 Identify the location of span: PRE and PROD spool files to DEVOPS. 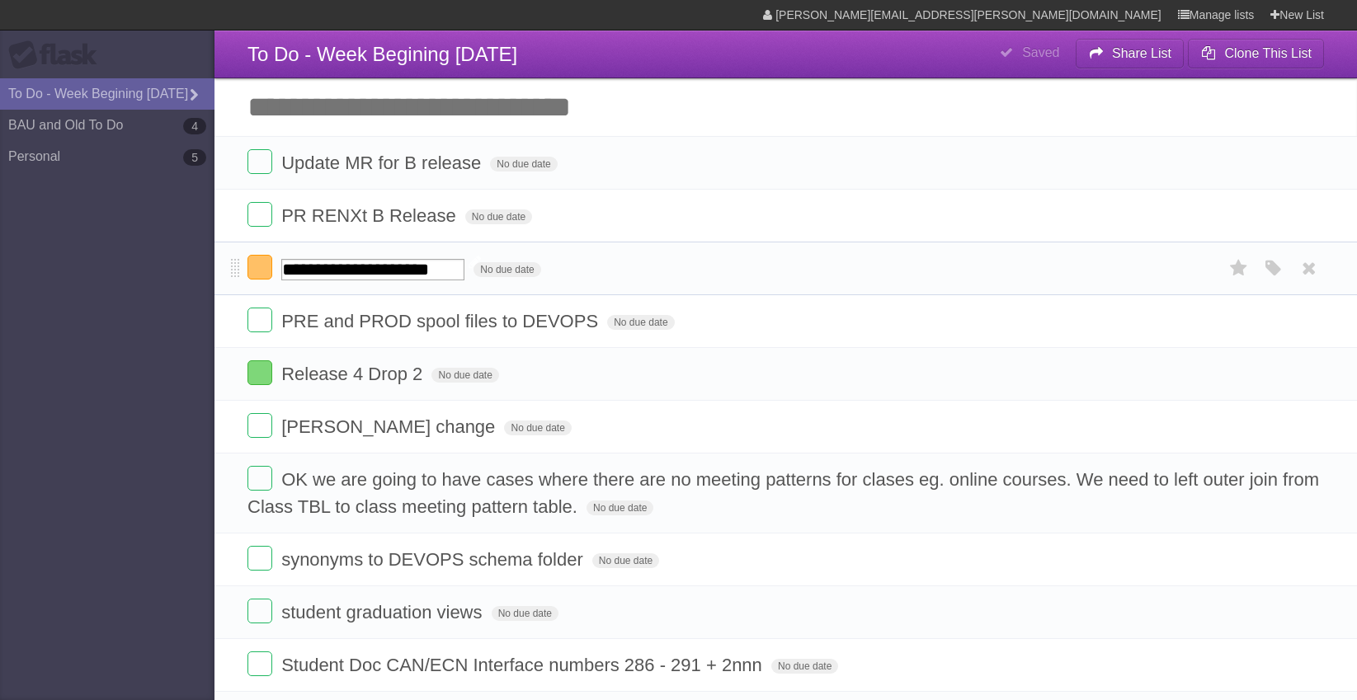
(441, 321).